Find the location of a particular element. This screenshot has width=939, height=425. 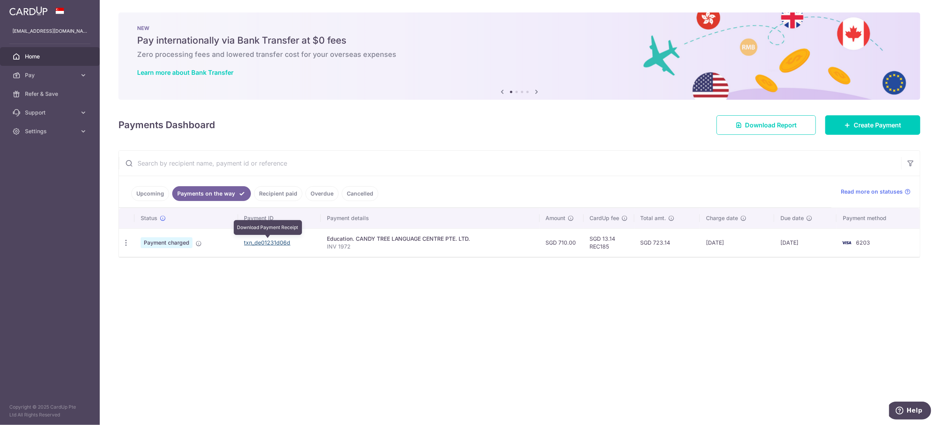

a: Learn more about Bank Transfer is located at coordinates (185, 72).